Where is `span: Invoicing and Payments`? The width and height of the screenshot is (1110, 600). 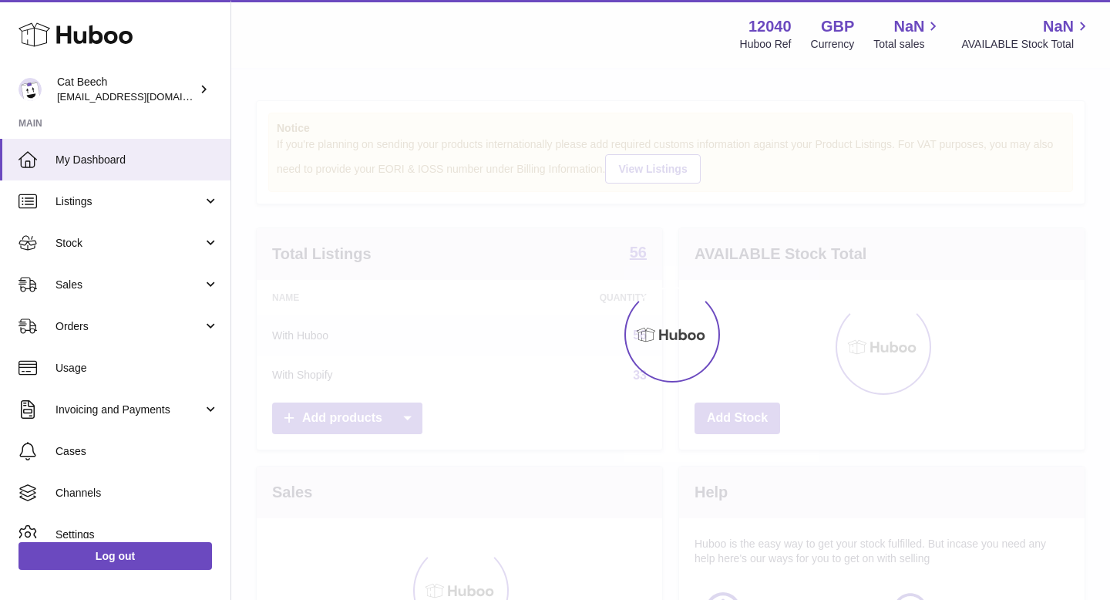
span: Invoicing and Payments is located at coordinates (129, 409).